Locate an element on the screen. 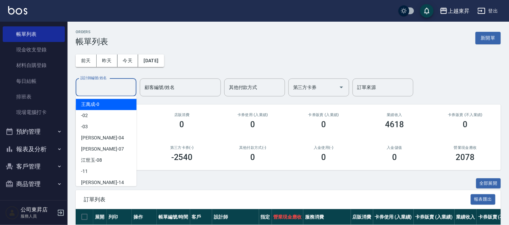 This screenshot has width=509, height=225. a: 材料自購登錄 is located at coordinates (34, 65).